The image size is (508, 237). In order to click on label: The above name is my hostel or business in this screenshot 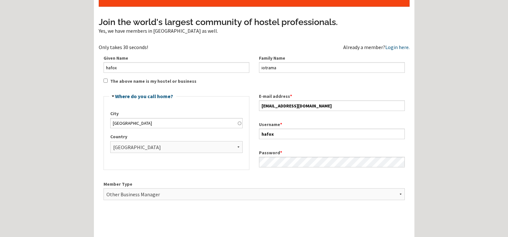, I will do `click(153, 81)`.